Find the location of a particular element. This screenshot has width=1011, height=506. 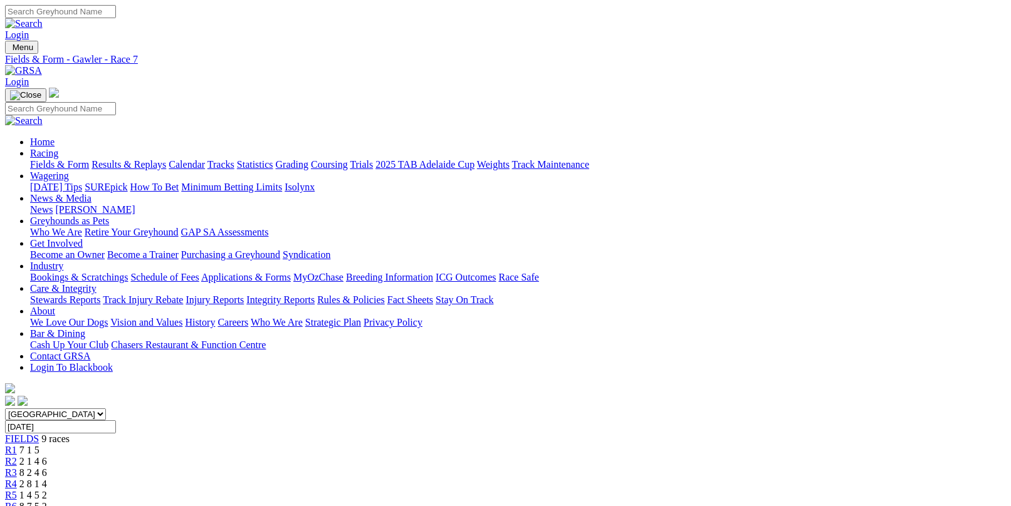

a: Bar & Dining is located at coordinates (58, 333).